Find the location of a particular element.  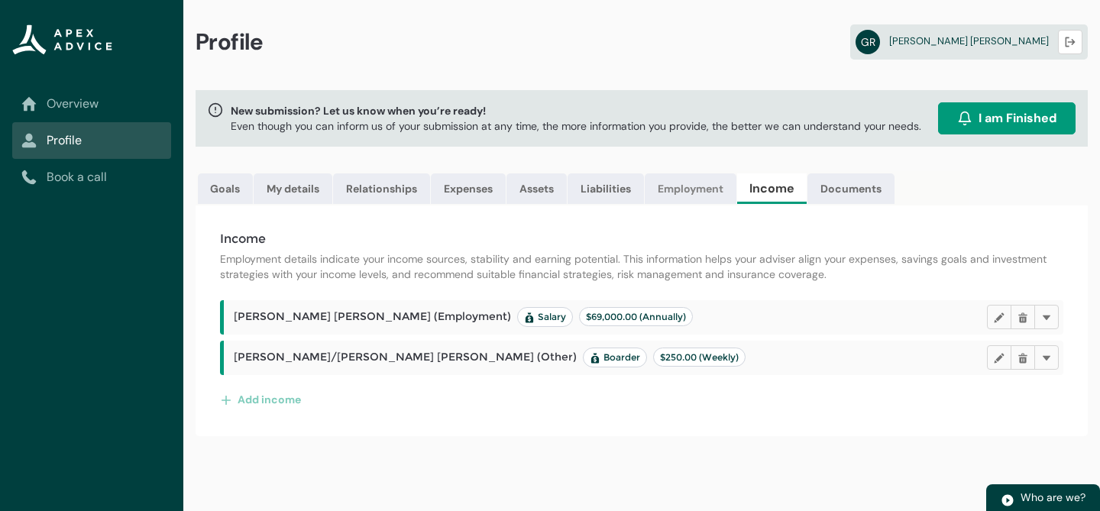

a: Liabilities is located at coordinates (606, 189).